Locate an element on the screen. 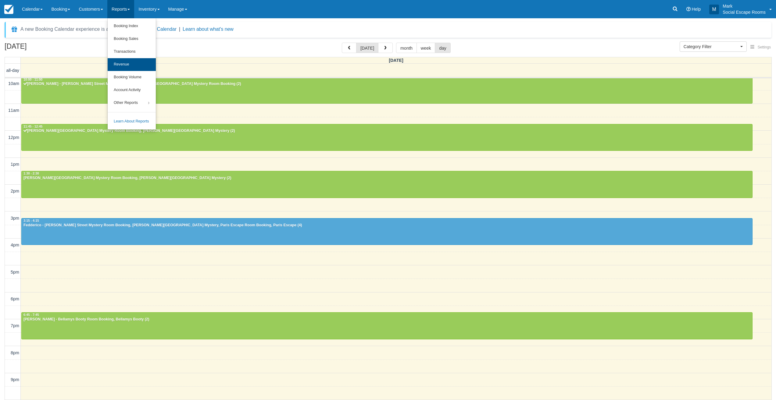 The width and height of the screenshot is (776, 400). span: 11:45 - 12:45 is located at coordinates (33, 127).